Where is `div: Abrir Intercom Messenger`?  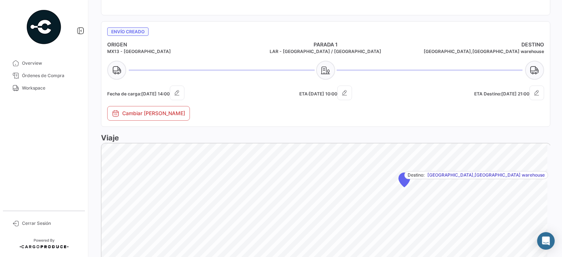
div: Abrir Intercom Messenger is located at coordinates (546, 241).